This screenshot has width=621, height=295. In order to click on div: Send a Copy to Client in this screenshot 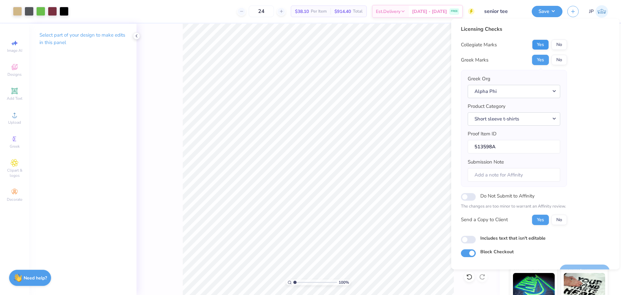, I will do `click(484, 219)`.